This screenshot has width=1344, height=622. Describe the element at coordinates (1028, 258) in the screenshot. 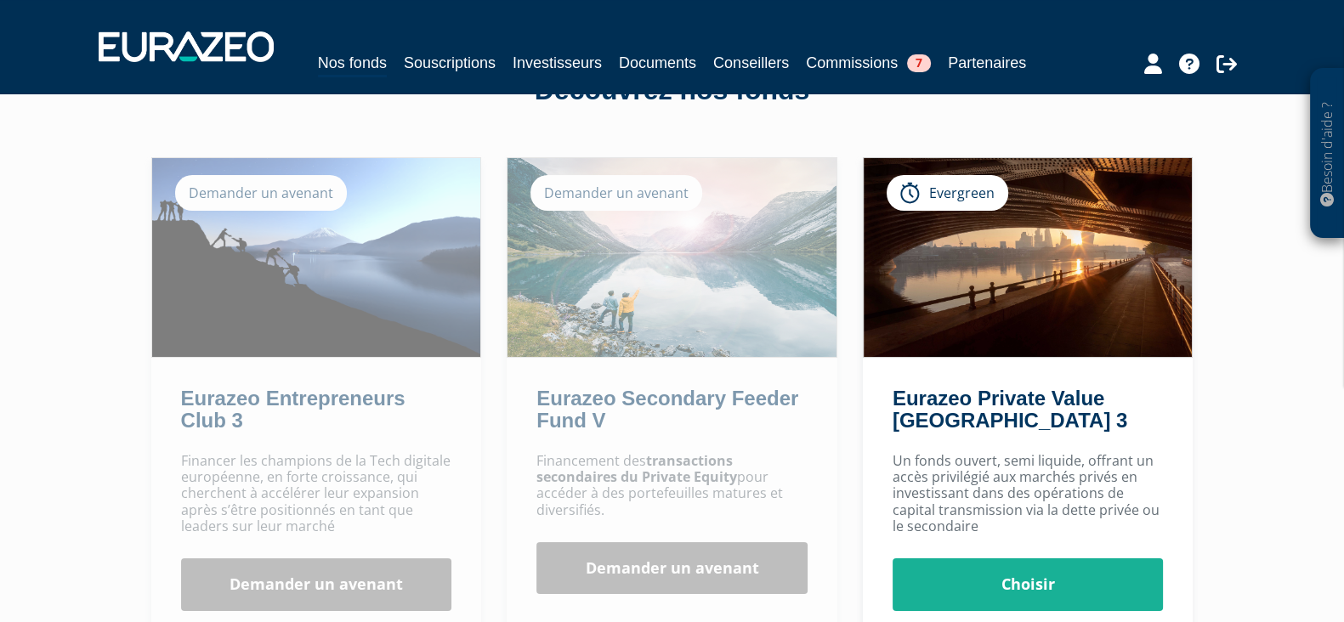

I see `img: Eurazeo Private Value Europe 3` at that location.